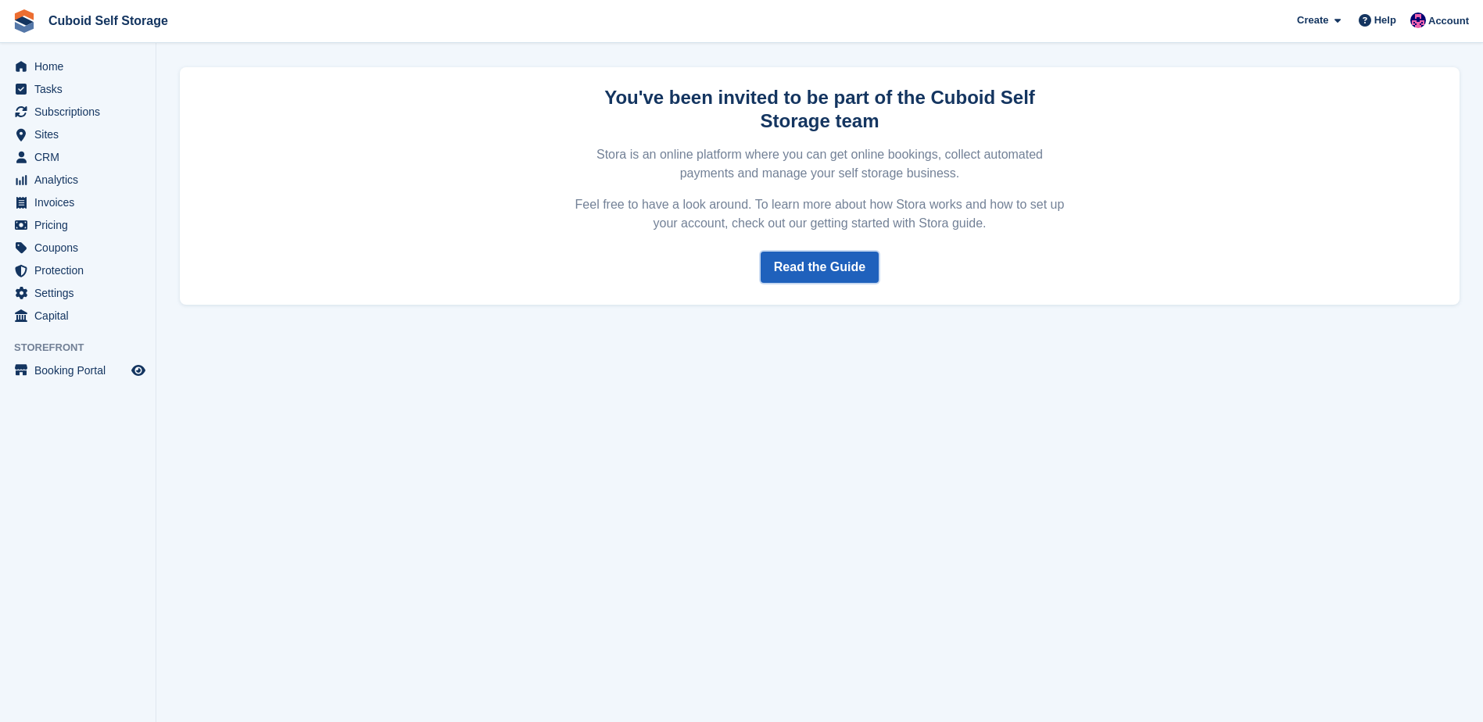  I want to click on span: Analytics, so click(81, 180).